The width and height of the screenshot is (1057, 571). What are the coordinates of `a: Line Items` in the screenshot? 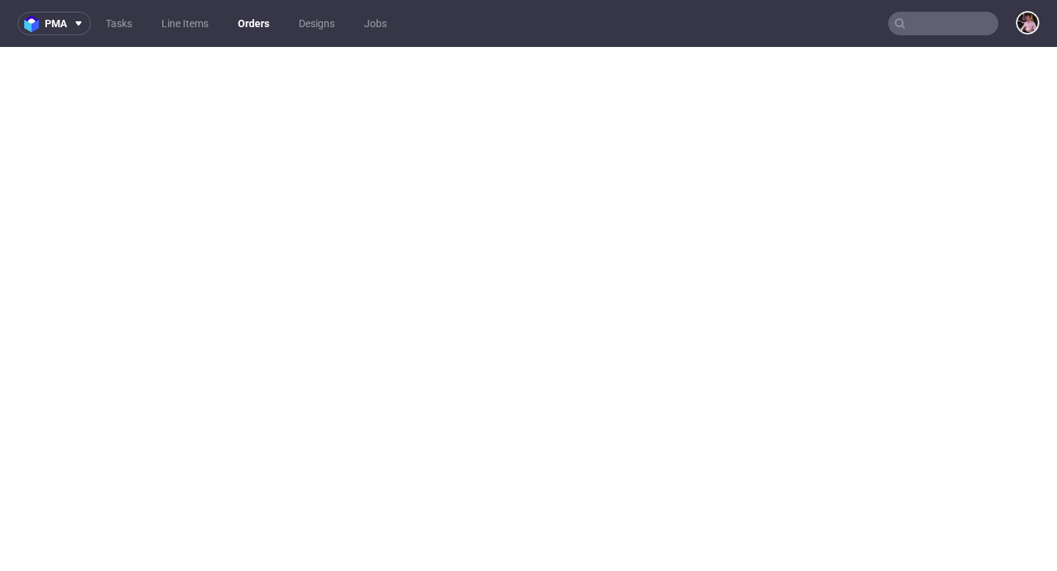 It's located at (185, 23).